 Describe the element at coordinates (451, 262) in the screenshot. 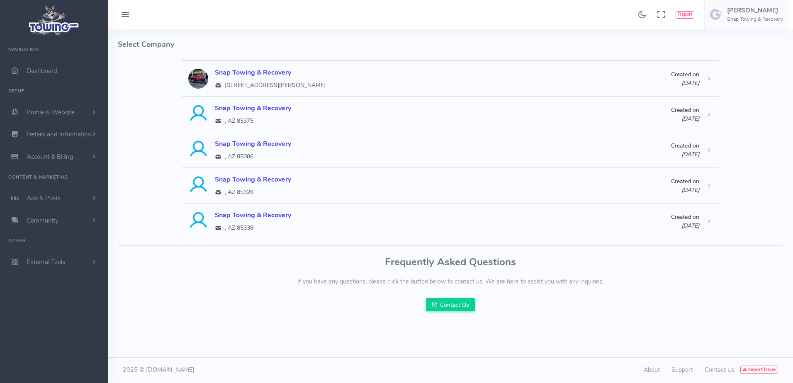

I see `h3: Frequently Asked Questions` at that location.